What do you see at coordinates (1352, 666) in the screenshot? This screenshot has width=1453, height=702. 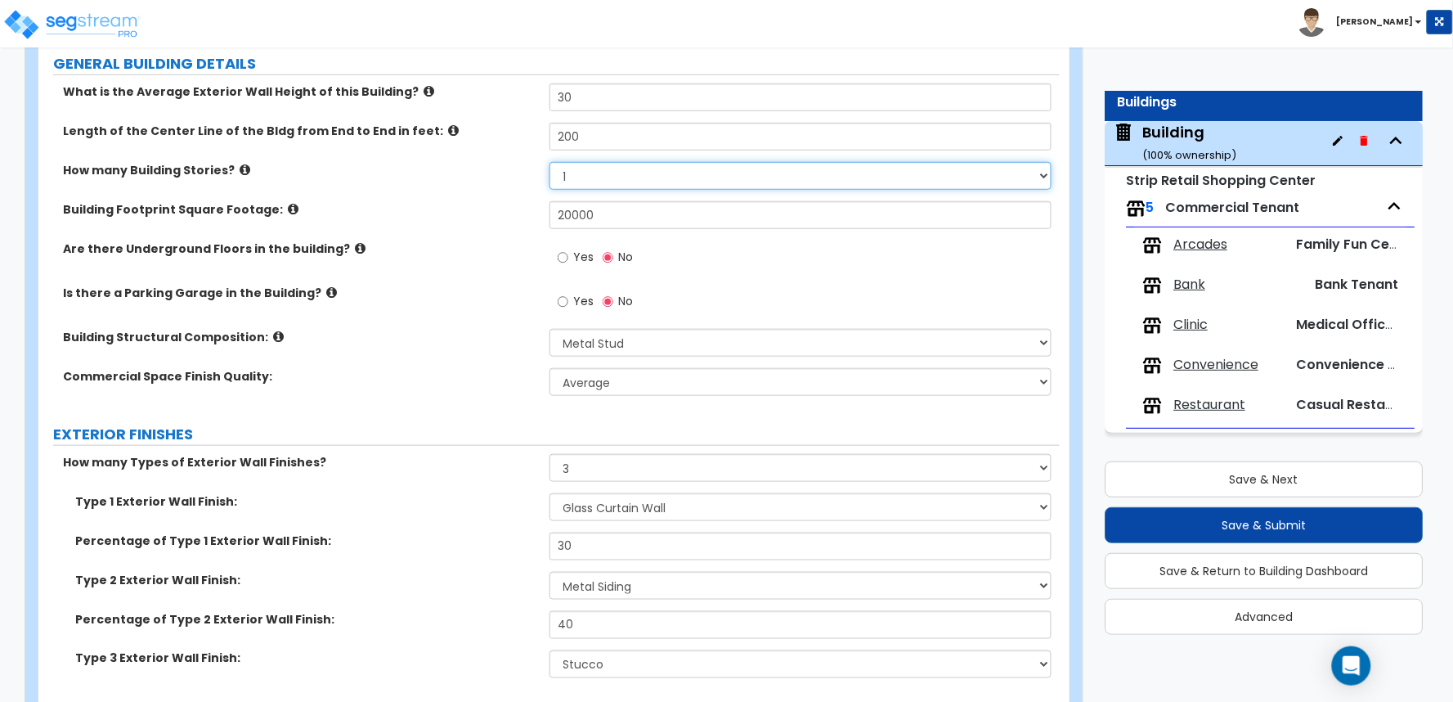 I see `div: Open Intercom Messenger` at bounding box center [1352, 666].